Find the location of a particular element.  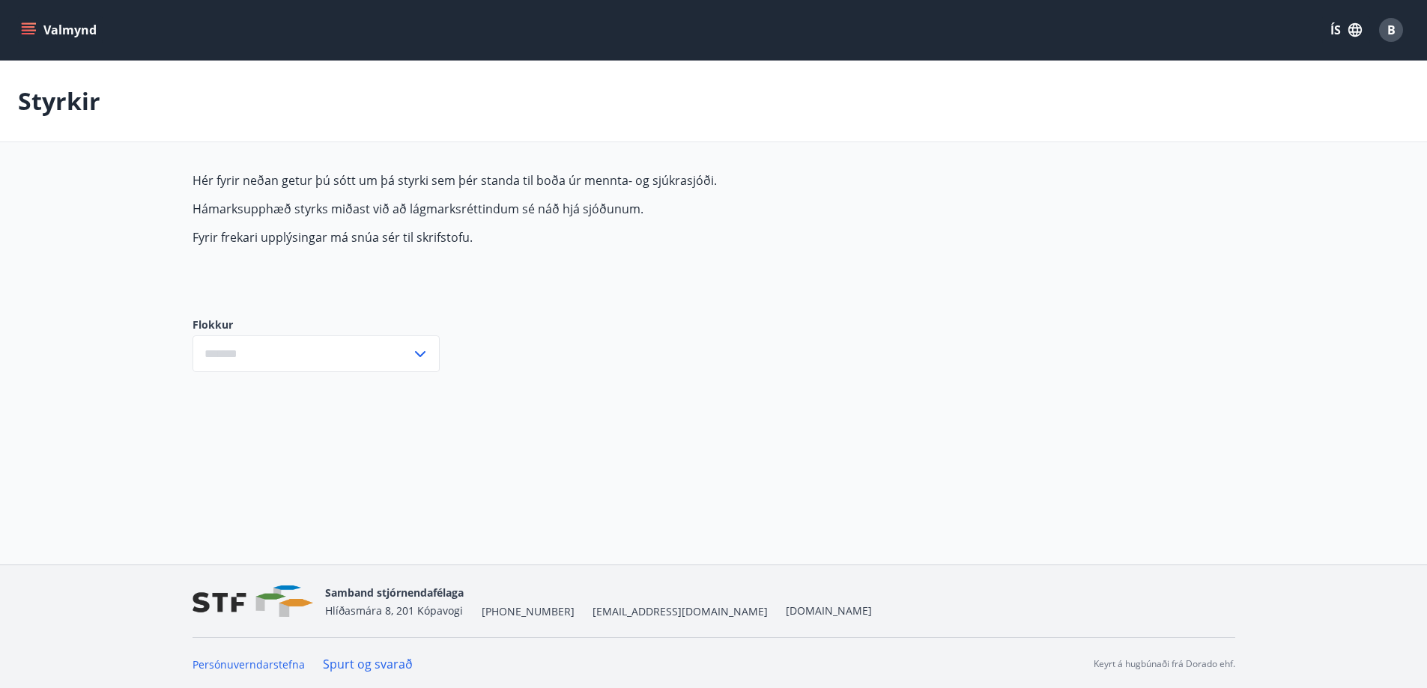

p: Keyrt á hugbúnaði frá Dorado ehf. is located at coordinates (1164, 664).